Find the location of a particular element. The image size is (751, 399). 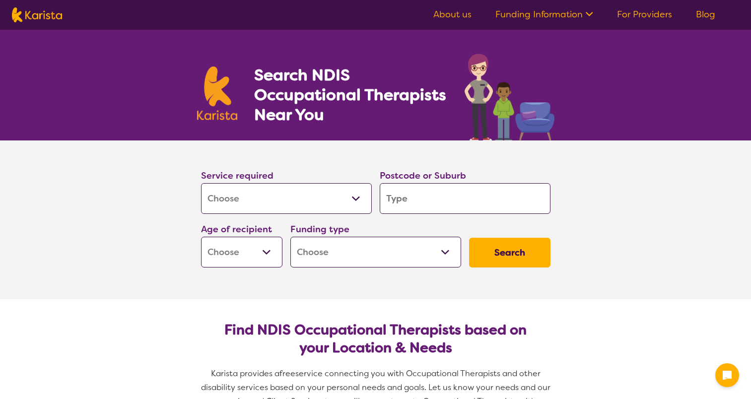

a: About us is located at coordinates (452, 14).